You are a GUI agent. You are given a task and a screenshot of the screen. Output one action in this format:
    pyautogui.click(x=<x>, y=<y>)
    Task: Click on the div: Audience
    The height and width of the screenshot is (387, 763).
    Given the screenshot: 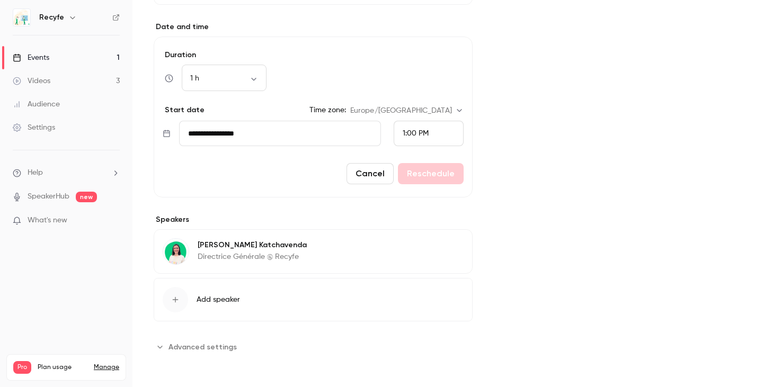 What is the action you would take?
    pyautogui.click(x=36, y=104)
    